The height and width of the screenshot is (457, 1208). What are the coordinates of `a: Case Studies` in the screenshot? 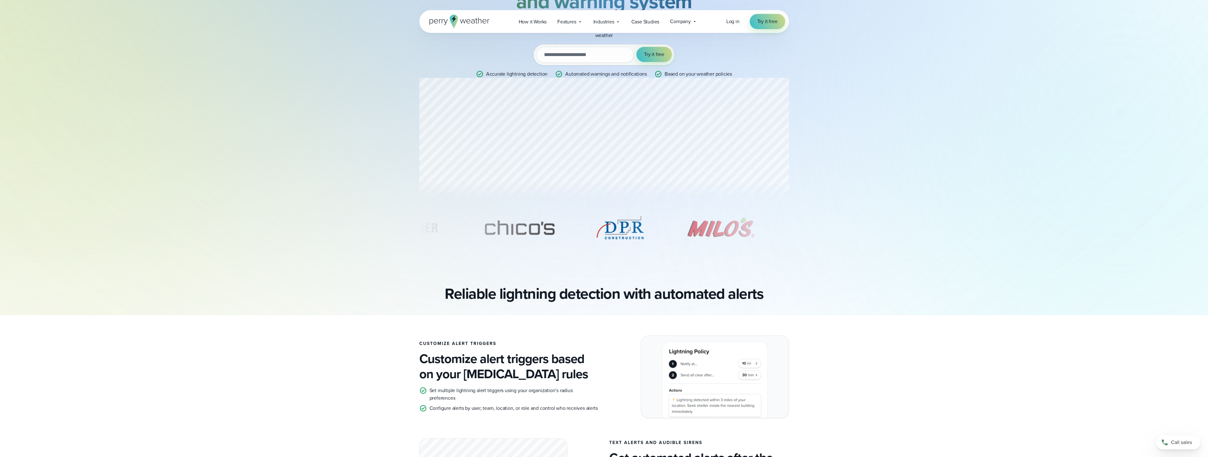 It's located at (645, 22).